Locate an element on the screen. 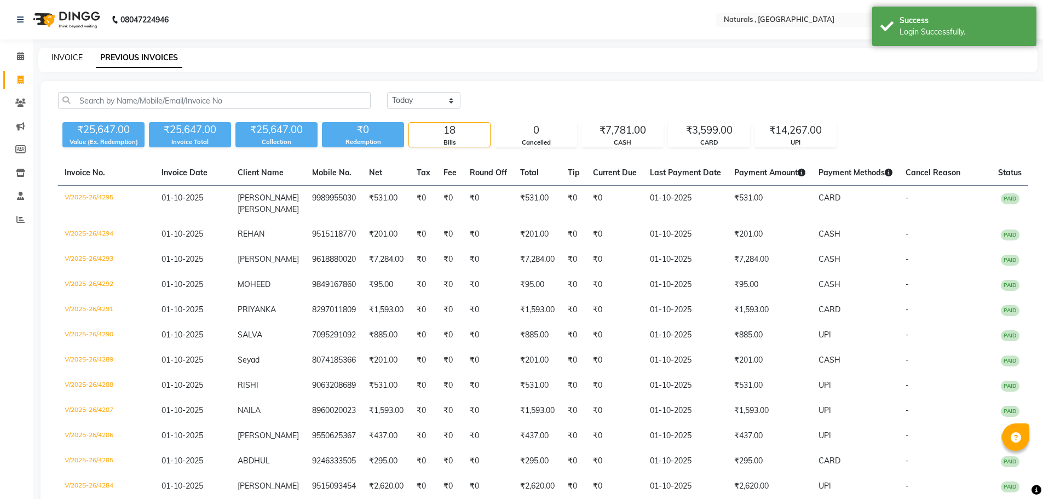 The width and height of the screenshot is (1043, 499). div: ₹25,647.00 is located at coordinates (190, 130).